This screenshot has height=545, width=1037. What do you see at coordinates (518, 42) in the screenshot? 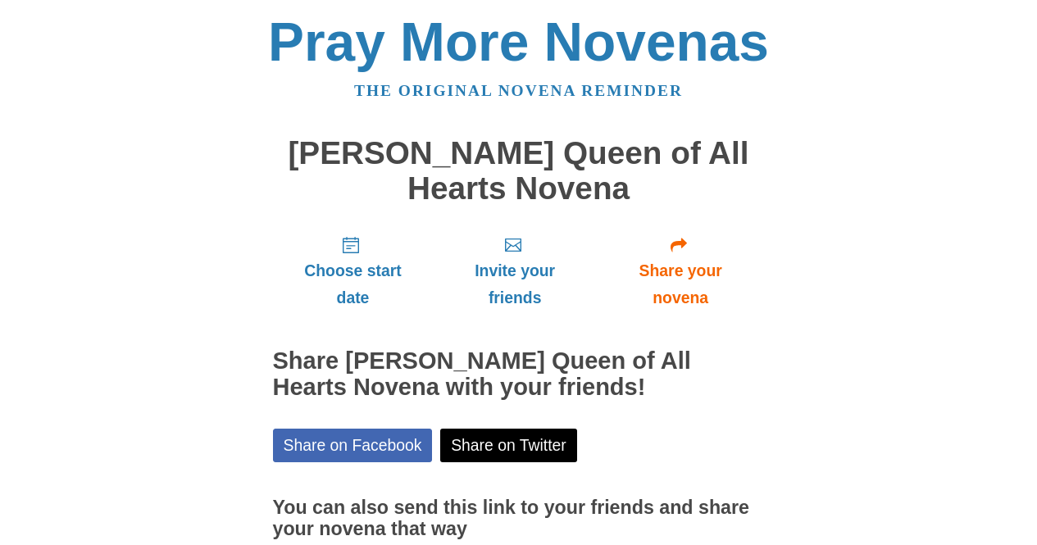
I see `a: Pray More Novenas` at bounding box center [518, 42].